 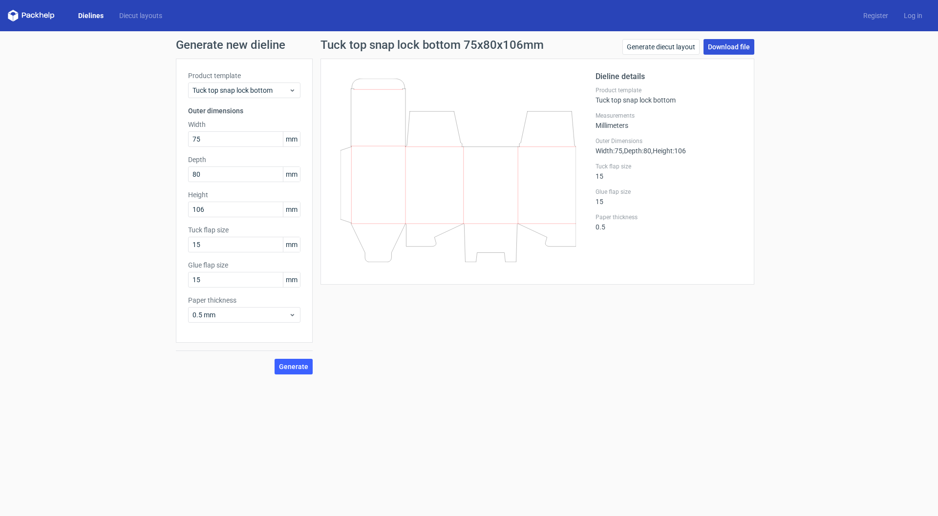 What do you see at coordinates (244, 125) in the screenshot?
I see `label: Width` at bounding box center [244, 125].